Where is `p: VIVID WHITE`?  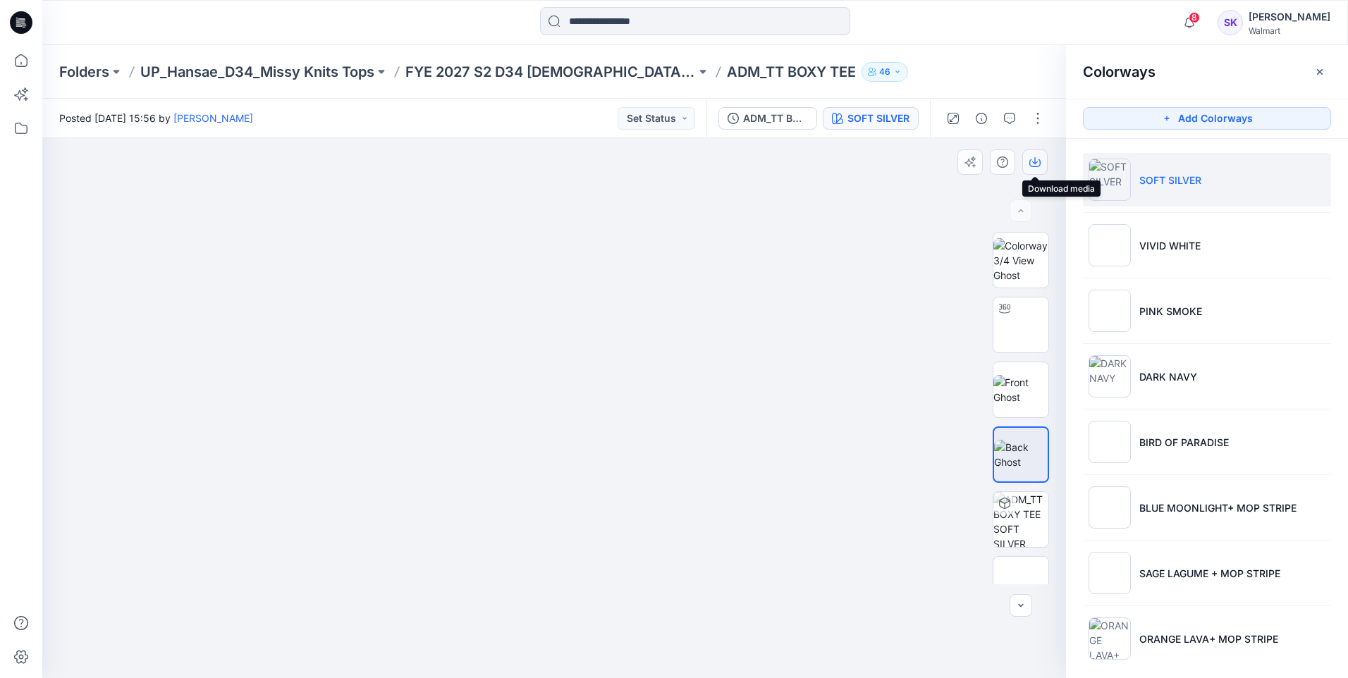
p: VIVID WHITE is located at coordinates (1170, 245).